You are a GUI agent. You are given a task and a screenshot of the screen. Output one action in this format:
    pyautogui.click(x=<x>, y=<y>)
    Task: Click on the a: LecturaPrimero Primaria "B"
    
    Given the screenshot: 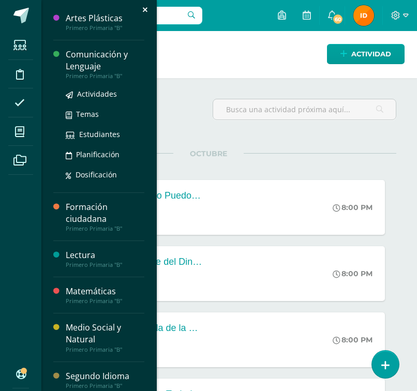 What is the action you would take?
    pyautogui.click(x=105, y=259)
    